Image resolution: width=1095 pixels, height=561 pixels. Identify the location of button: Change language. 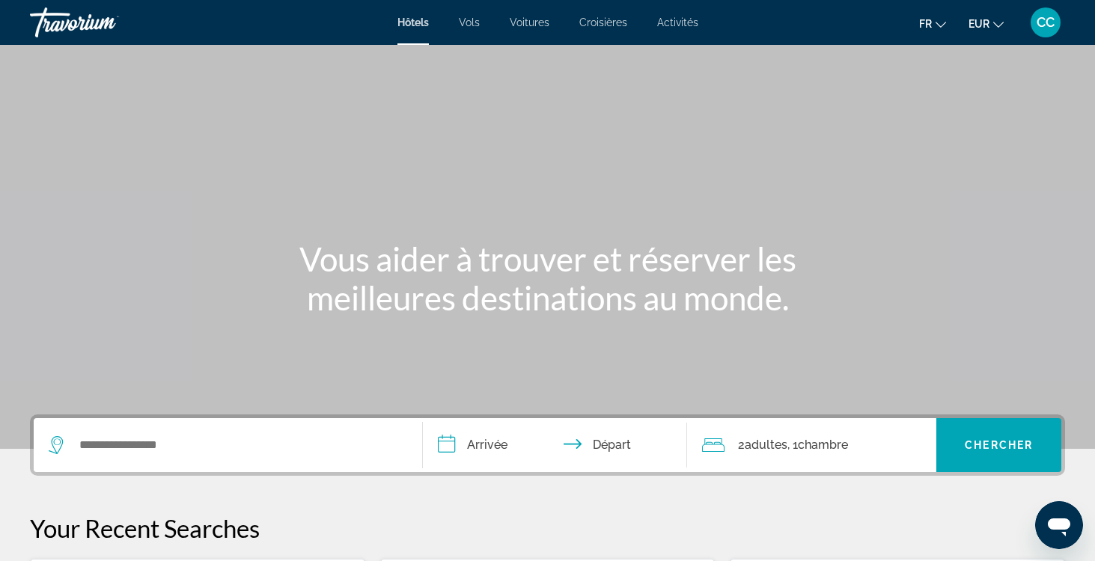
(932, 23).